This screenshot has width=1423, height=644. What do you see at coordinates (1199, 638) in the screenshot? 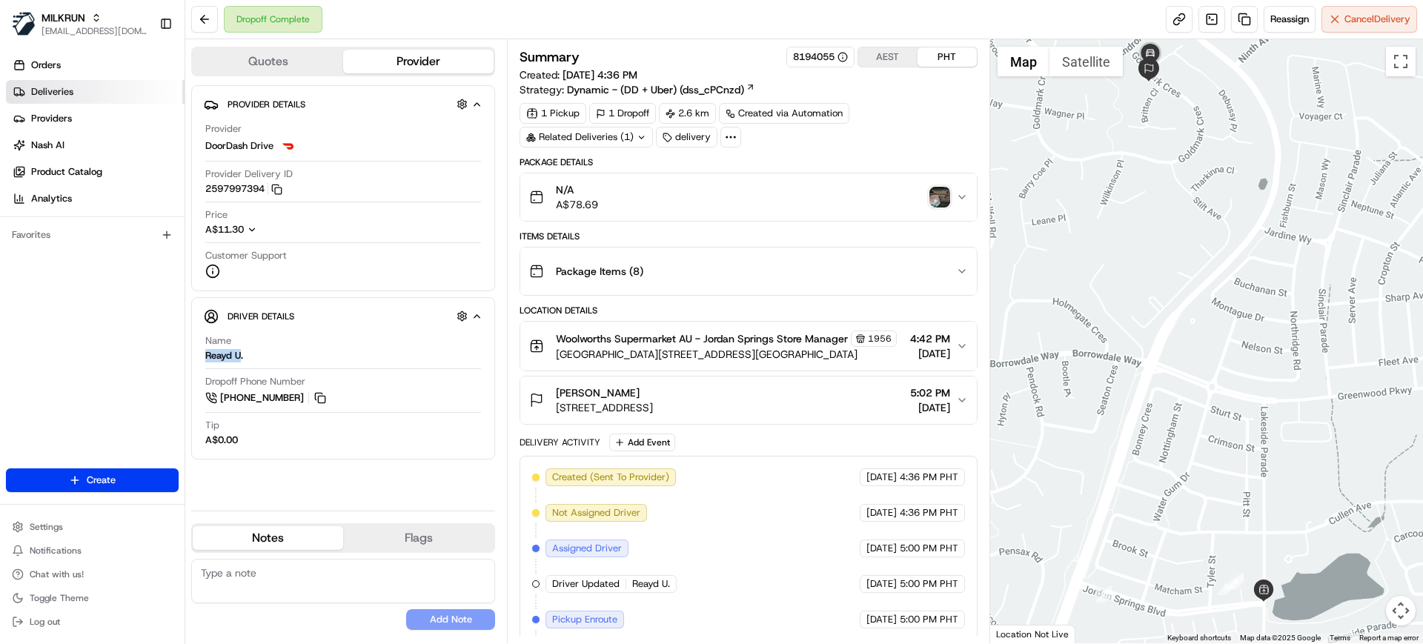
I see `button: Keyboard shortcuts` at bounding box center [1199, 638].